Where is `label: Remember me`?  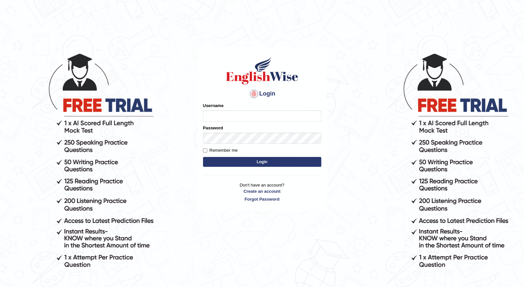
label: Remember me is located at coordinates (220, 150).